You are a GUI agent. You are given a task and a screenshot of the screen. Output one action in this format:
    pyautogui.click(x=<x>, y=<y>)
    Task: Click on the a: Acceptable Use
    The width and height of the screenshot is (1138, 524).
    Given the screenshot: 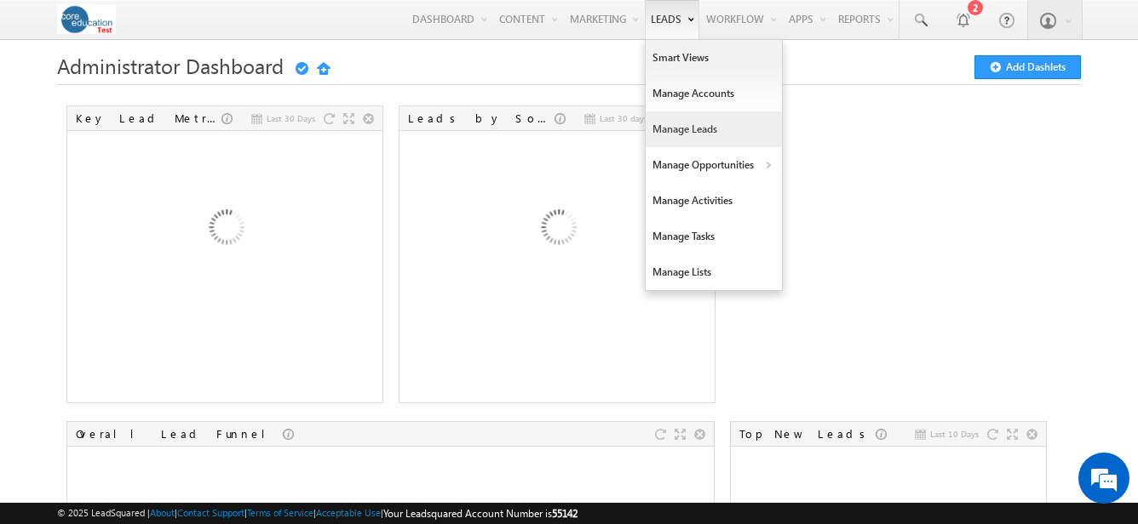 What is the action you would take?
    pyautogui.click(x=348, y=513)
    